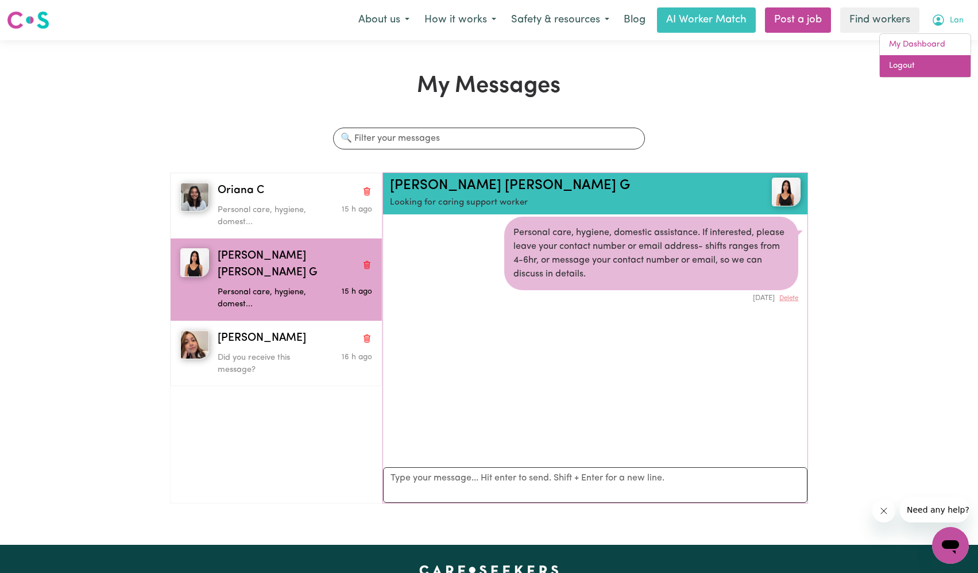 The image size is (978, 573). What do you see at coordinates (489, 138) in the screenshot?
I see `input: 🔍 Filter your messages` at bounding box center [489, 138].